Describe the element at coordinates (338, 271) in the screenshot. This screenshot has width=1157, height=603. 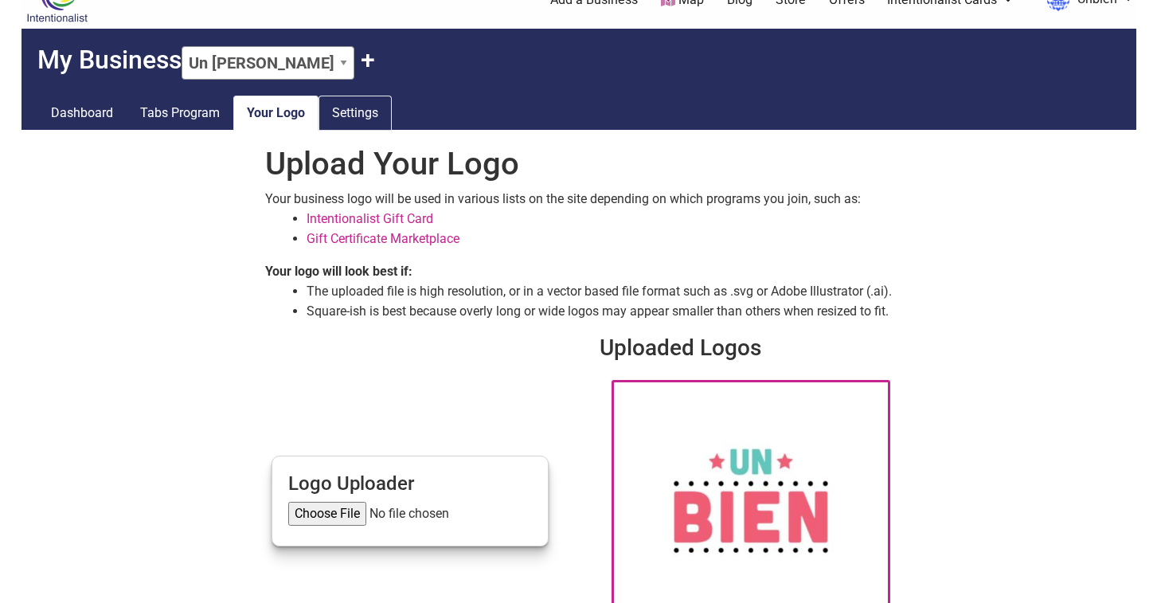
I see `b: Your logo will look best if:` at that location.